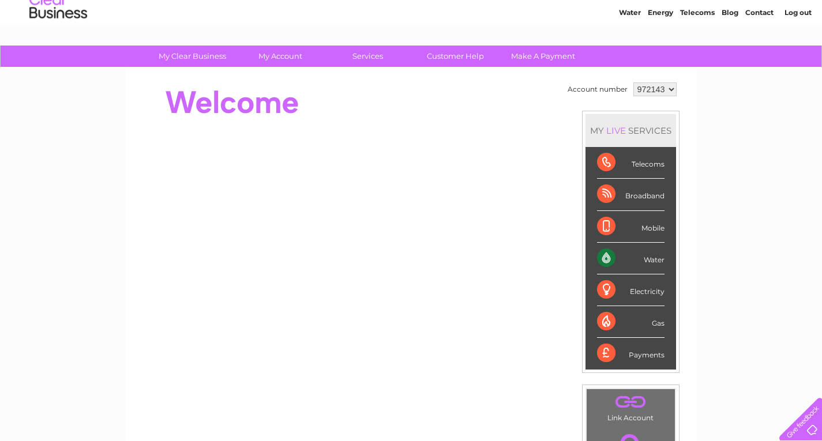 This screenshot has height=441, width=822. What do you see at coordinates (660, 53) in the screenshot?
I see `a: Energy` at bounding box center [660, 53].